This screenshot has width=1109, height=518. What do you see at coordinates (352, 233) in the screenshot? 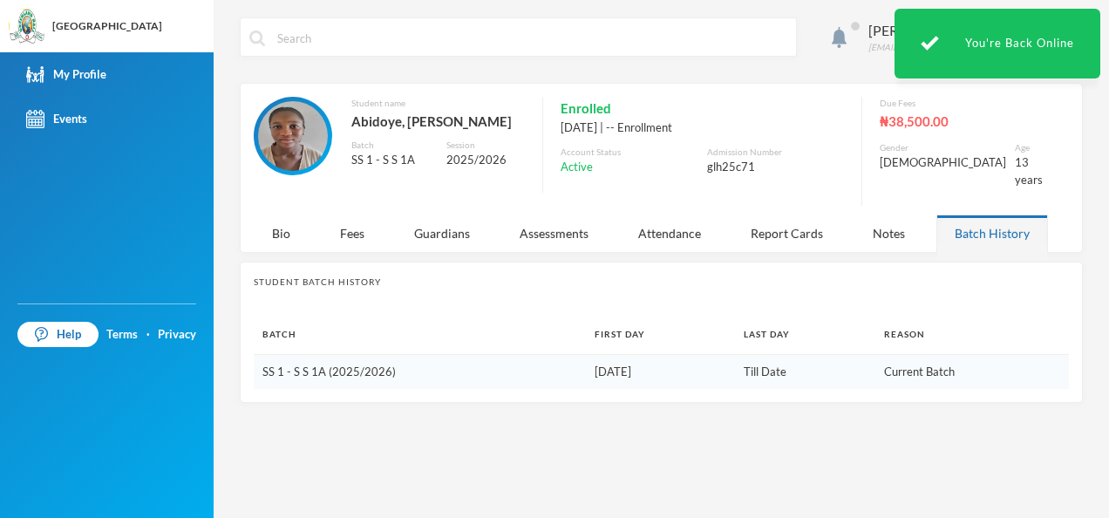
I see `div: Fees` at bounding box center [352, 233].